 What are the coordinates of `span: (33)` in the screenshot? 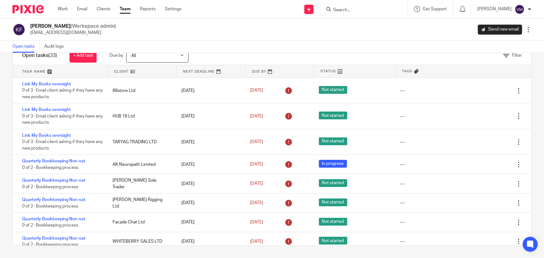 It's located at (53, 55).